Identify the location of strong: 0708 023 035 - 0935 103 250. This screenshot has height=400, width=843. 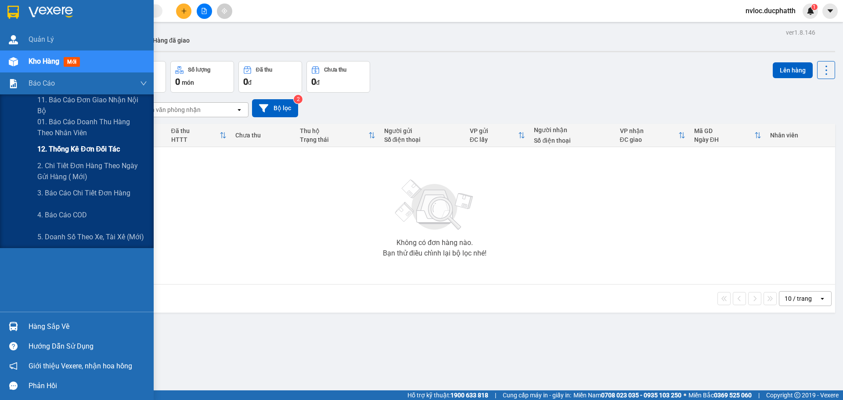
(641, 395).